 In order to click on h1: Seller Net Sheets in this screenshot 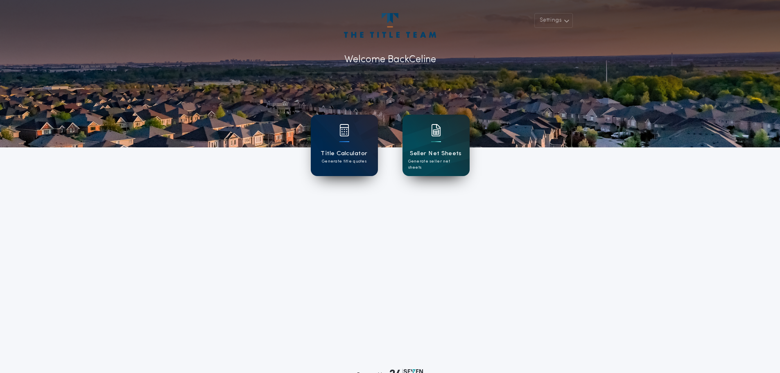, I will do `click(436, 154)`.